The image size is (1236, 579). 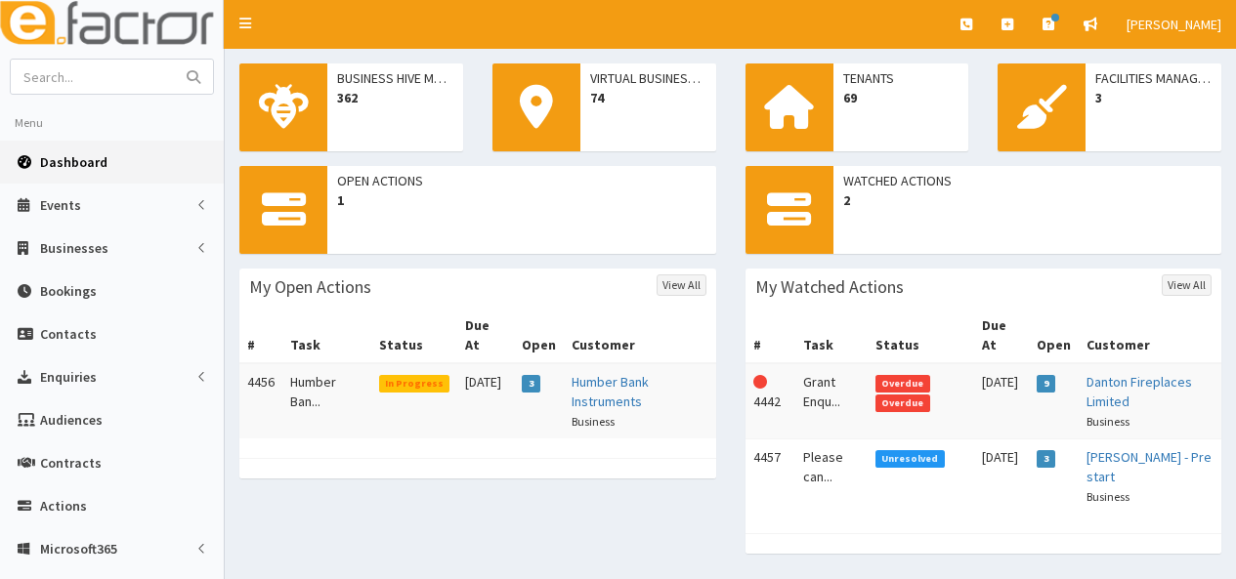 I want to click on span: Enquiries, so click(x=68, y=377).